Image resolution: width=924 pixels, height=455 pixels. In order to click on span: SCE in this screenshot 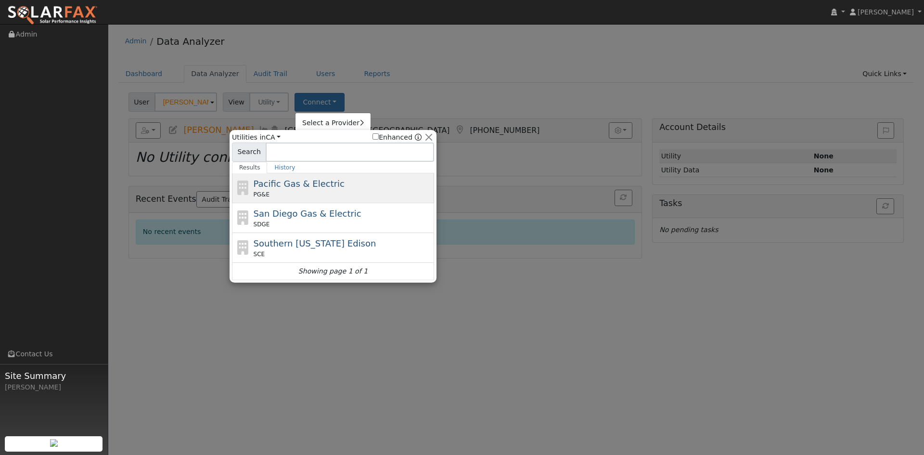, I will do `click(259, 254)`.